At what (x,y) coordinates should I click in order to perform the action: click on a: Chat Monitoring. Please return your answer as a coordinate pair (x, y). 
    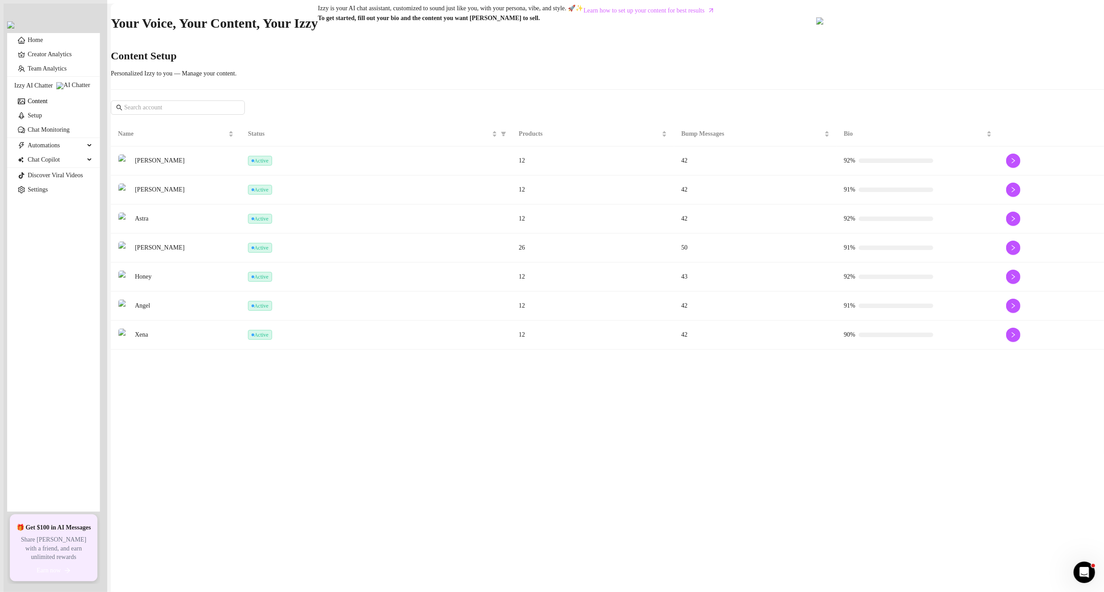
    Looking at the image, I should click on (49, 130).